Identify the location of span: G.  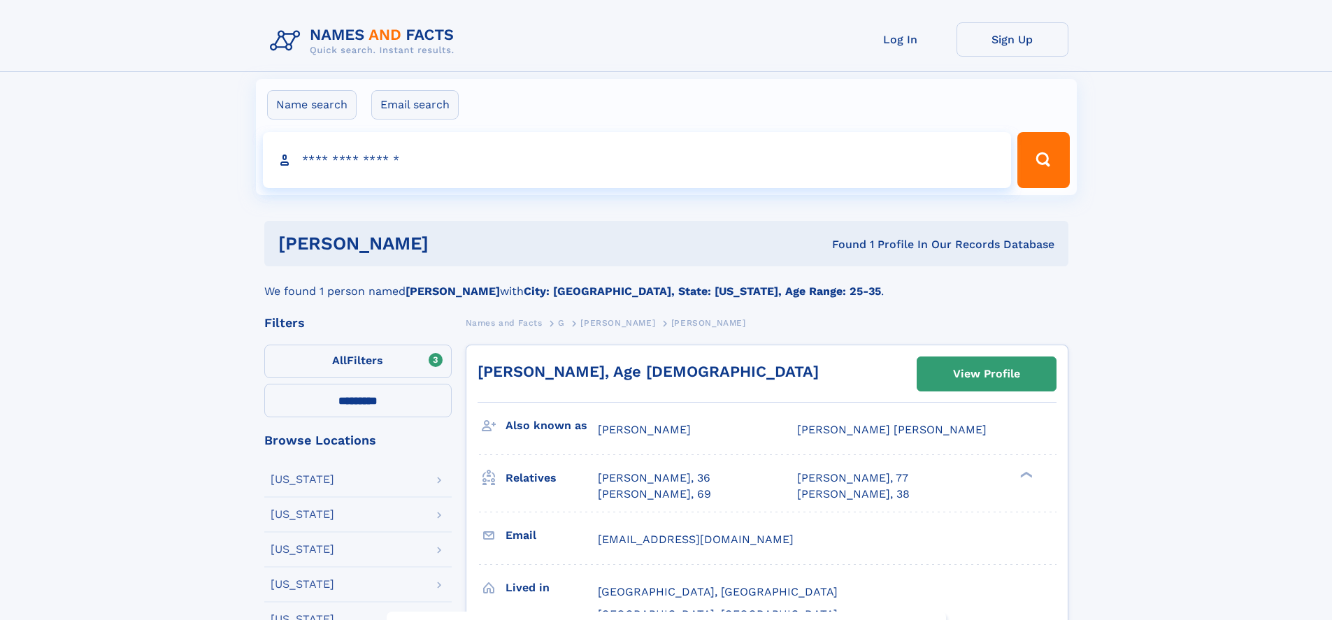
(561, 323).